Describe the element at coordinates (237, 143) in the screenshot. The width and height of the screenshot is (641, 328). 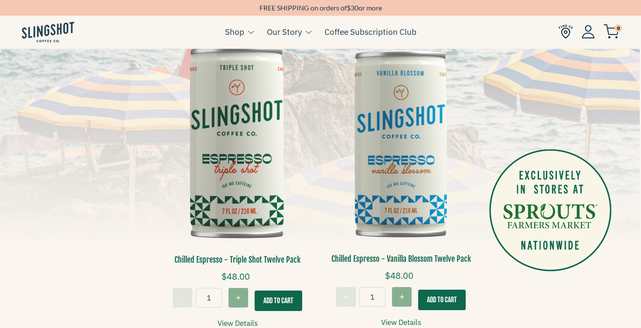
I see `img: Triple Shot Six-Pack` at that location.